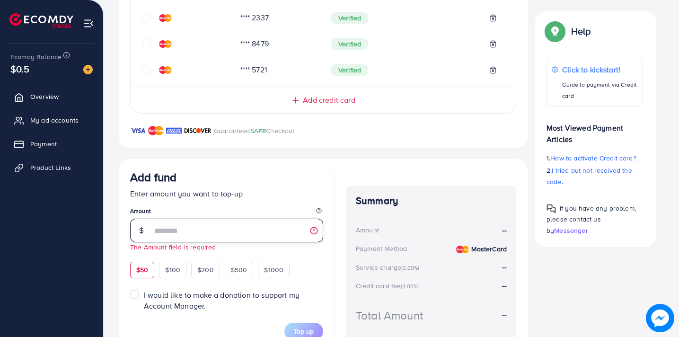 The image size is (679, 337). I want to click on div: Total Amount, so click(389, 315).